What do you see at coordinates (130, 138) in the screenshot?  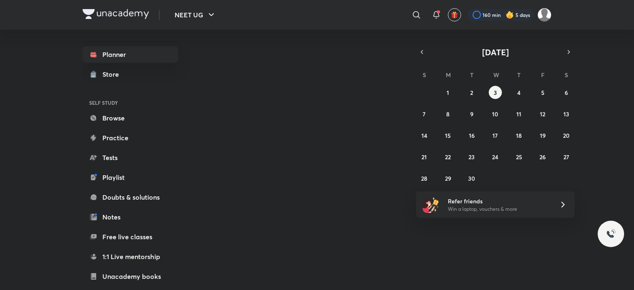 I see `a: Practice` at bounding box center [130, 138].